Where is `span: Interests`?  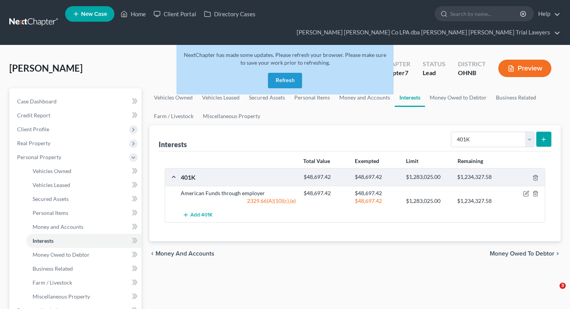 span: Interests is located at coordinates (43, 241).